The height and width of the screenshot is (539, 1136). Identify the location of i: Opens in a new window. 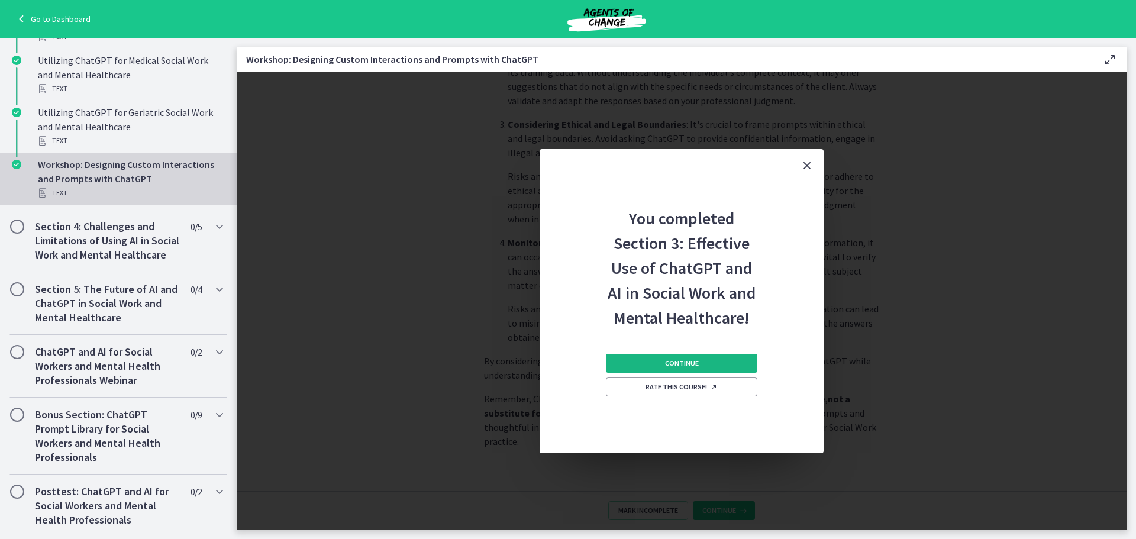
(714, 387).